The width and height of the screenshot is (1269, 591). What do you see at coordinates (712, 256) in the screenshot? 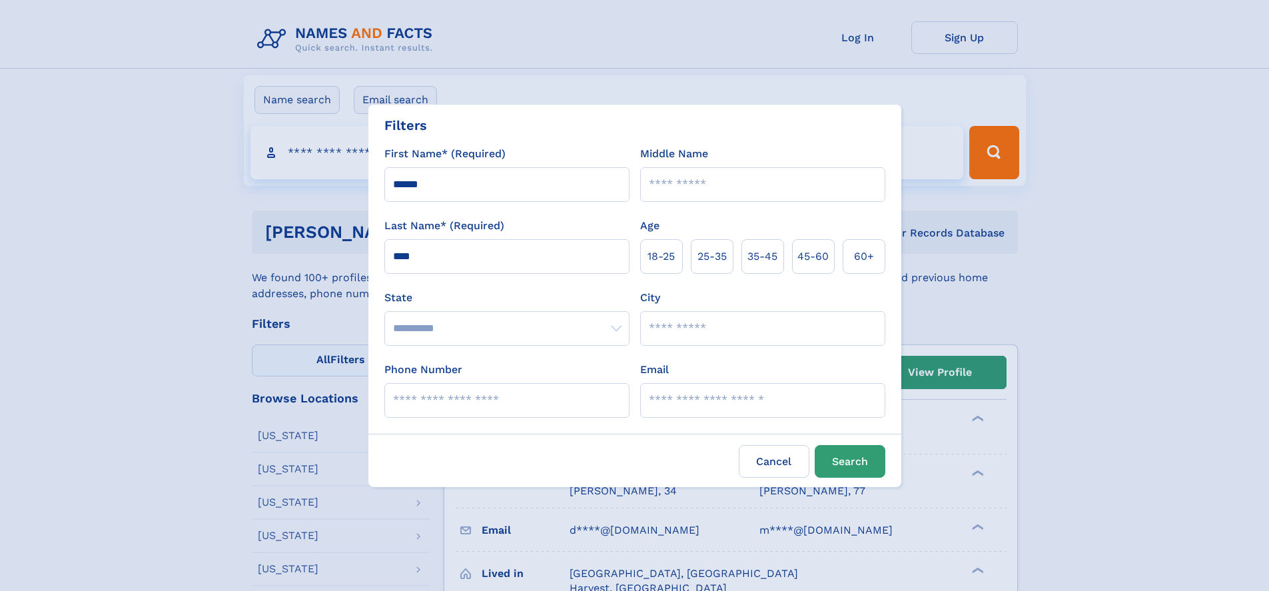
I see `span: 25‑35` at bounding box center [712, 256].